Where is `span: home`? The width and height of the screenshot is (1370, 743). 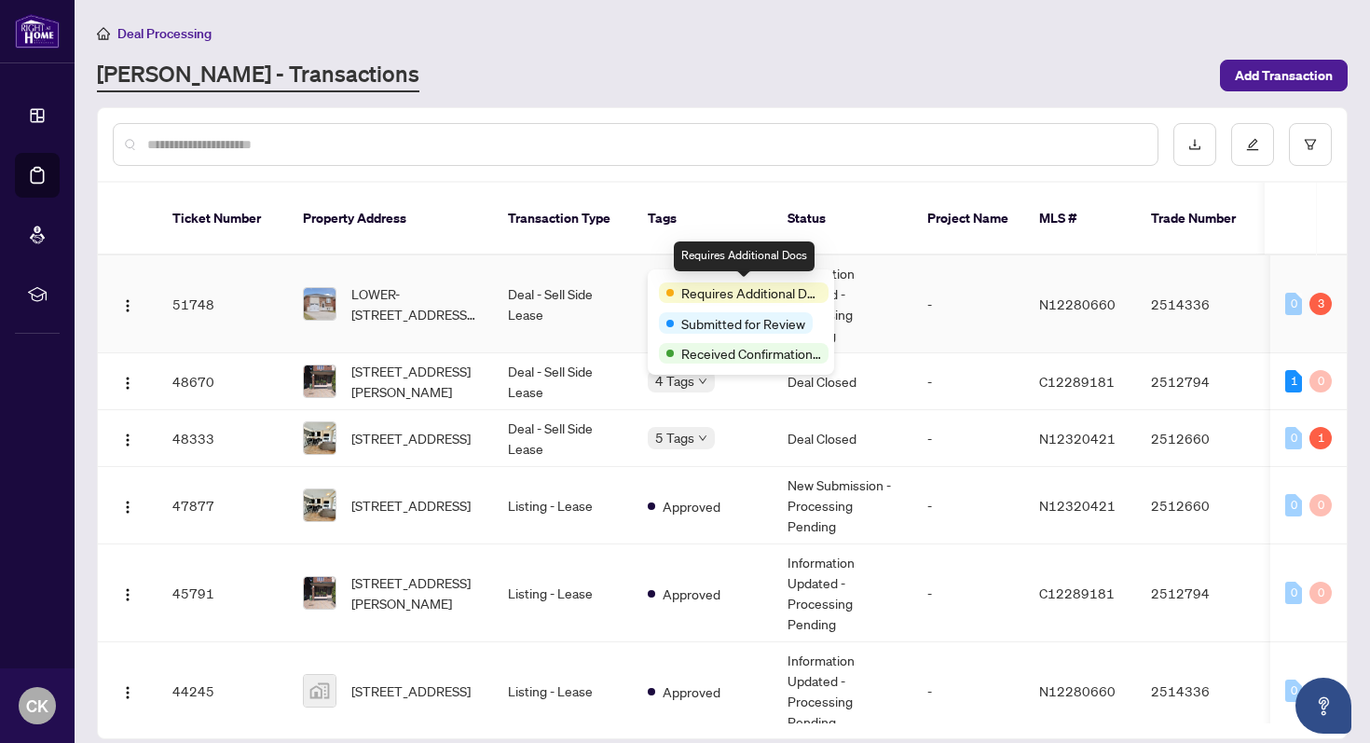
span: home is located at coordinates (103, 34).